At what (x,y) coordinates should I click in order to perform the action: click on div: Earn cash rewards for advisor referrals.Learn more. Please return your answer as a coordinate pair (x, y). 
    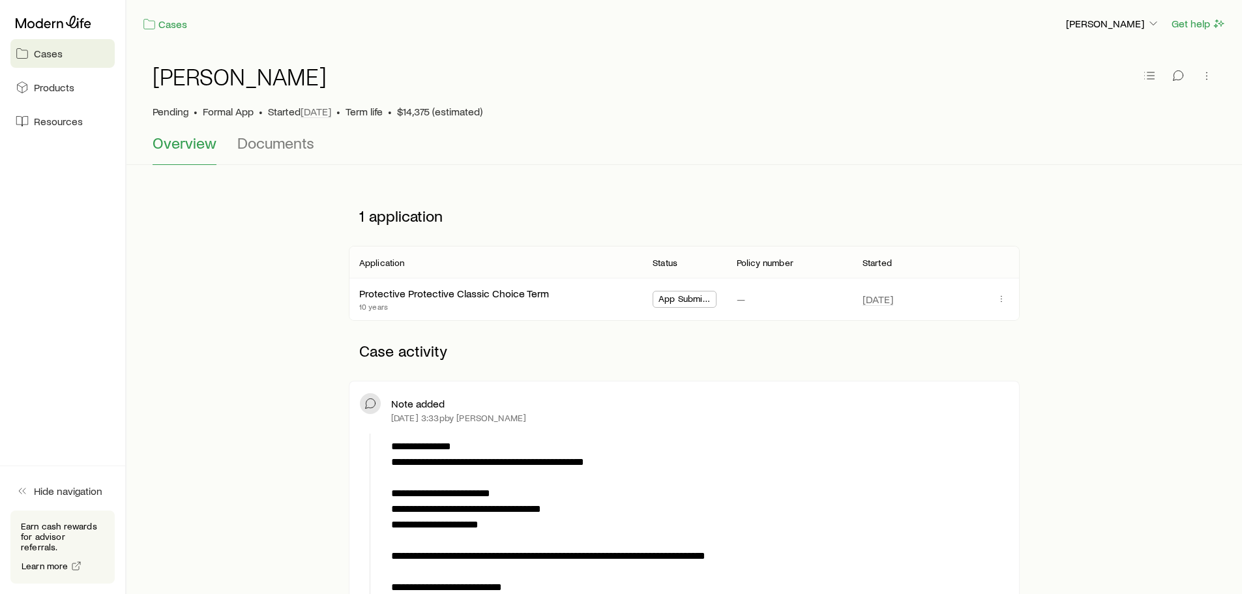
    Looking at the image, I should click on (63, 547).